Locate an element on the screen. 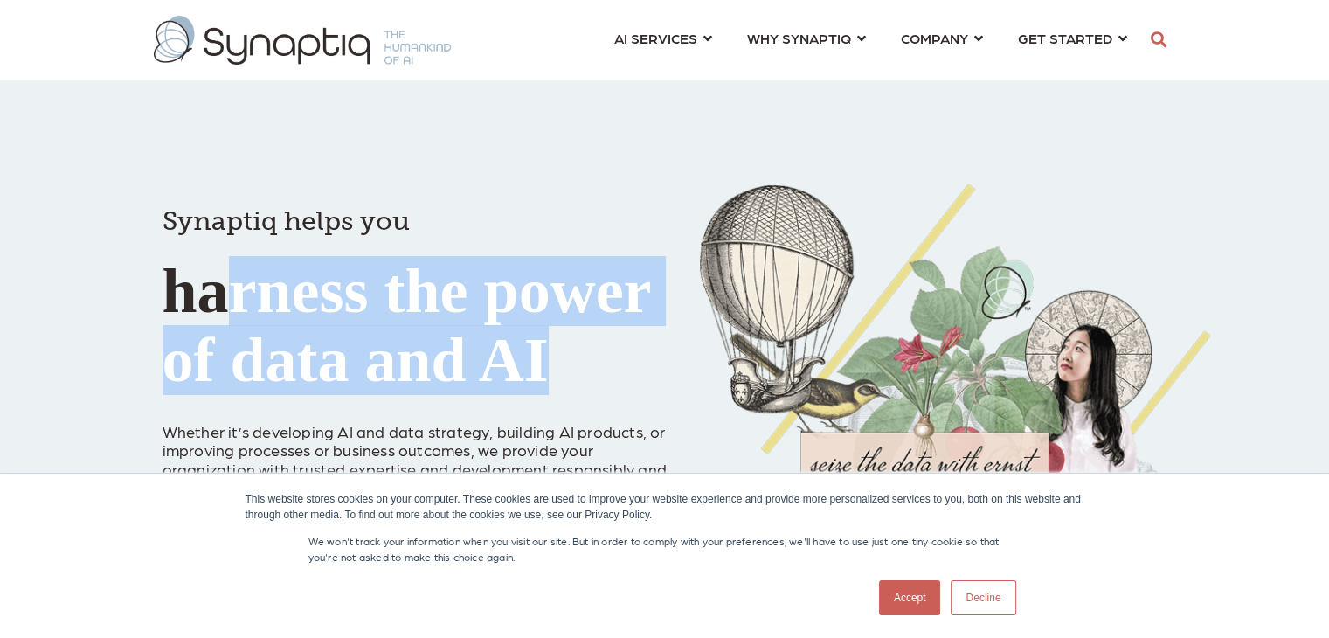 The height and width of the screenshot is (638, 1329). img: Collage of girl, balloon, bird, and butterfly, with seize the data with ernst text is located at coordinates (955, 401).